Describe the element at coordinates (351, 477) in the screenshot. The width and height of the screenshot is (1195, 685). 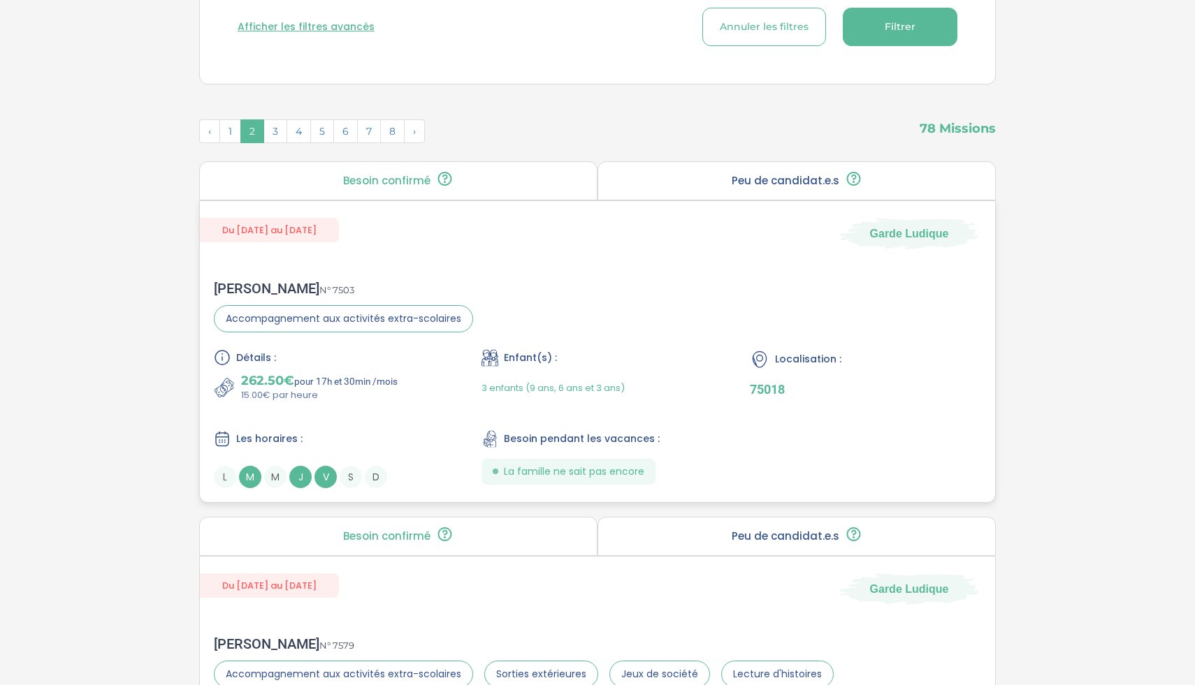
I see `span: S` at that location.